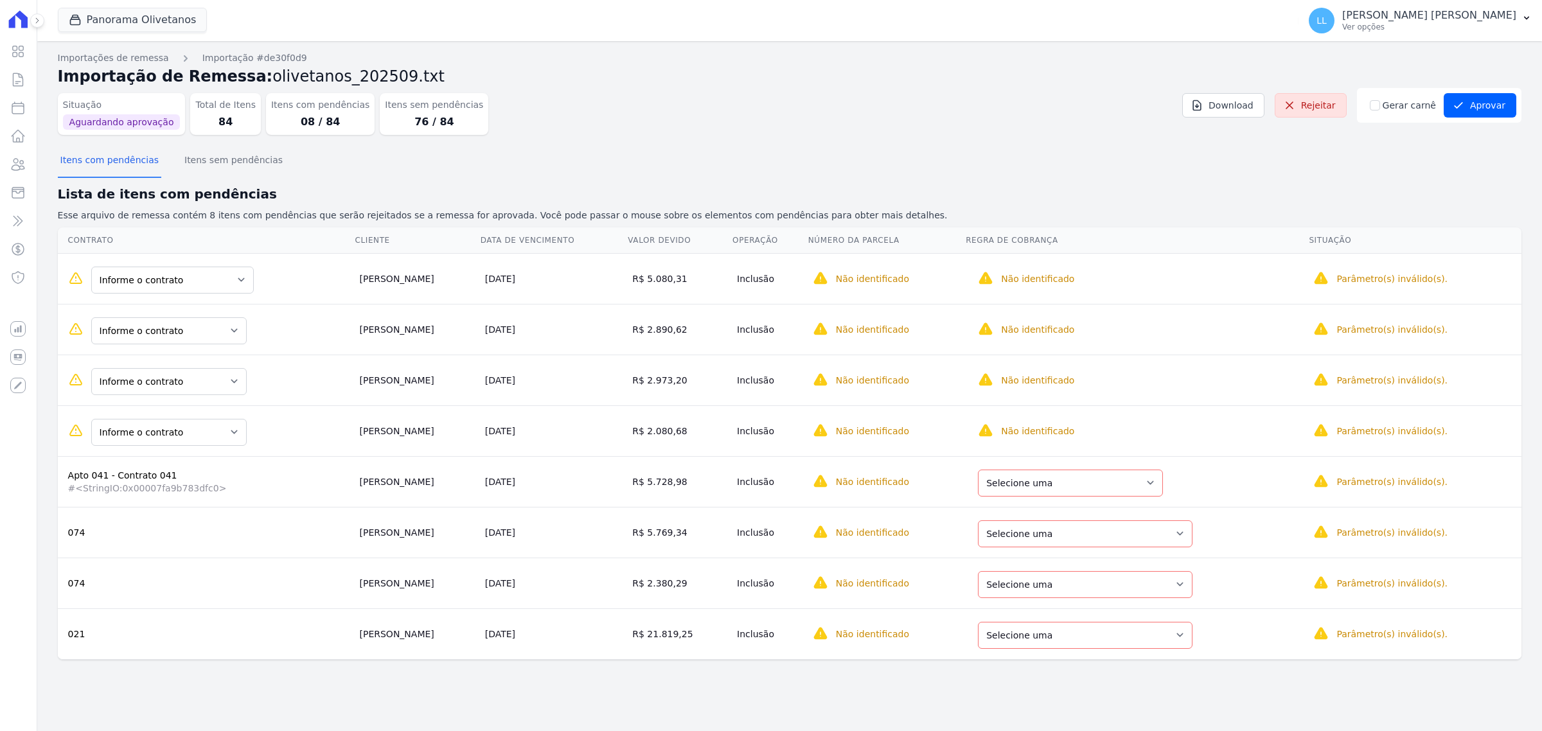  What do you see at coordinates (109, 161) in the screenshot?
I see `button: Itens com pendências` at bounding box center [109, 161].